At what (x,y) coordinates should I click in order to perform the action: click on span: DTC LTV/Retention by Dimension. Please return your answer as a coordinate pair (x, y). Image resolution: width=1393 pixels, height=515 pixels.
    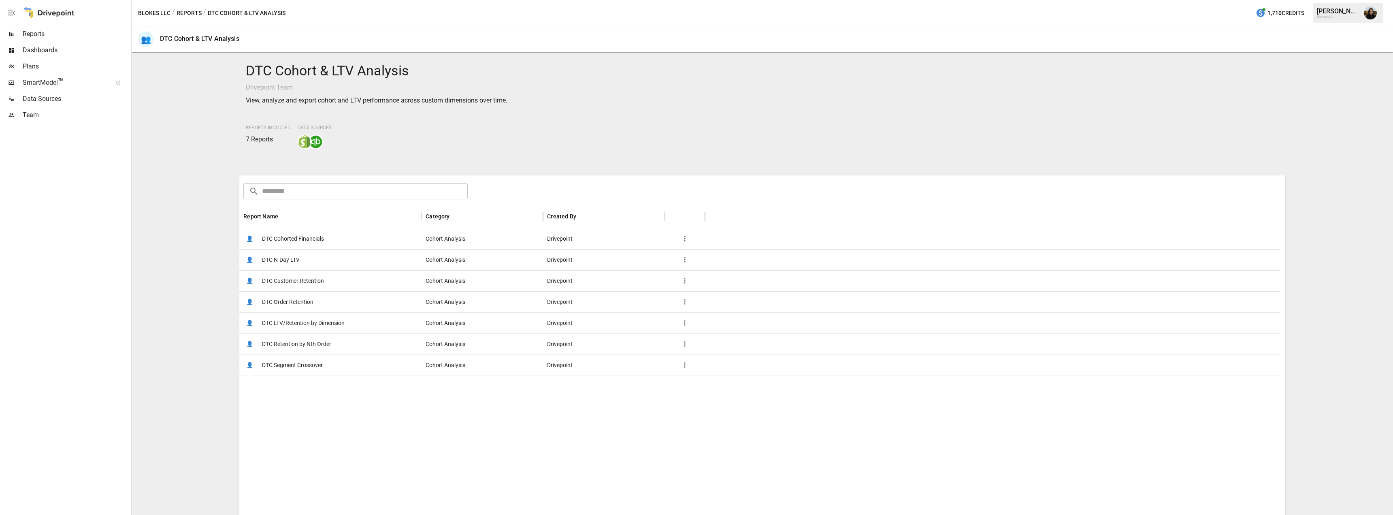
    Looking at the image, I should click on (303, 323).